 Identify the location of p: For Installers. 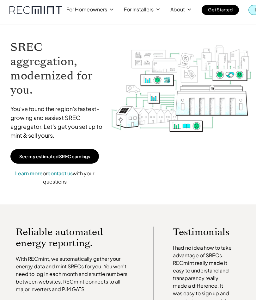
(139, 9).